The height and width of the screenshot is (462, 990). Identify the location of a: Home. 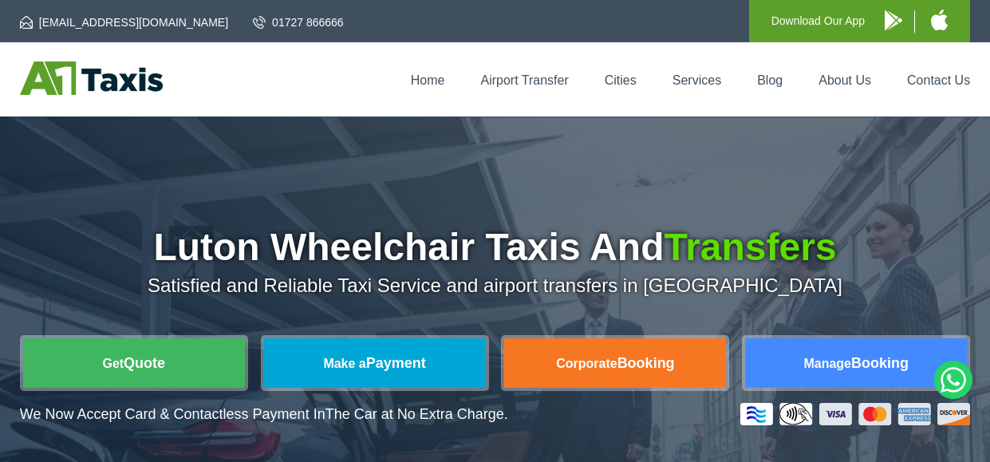
(427, 80).